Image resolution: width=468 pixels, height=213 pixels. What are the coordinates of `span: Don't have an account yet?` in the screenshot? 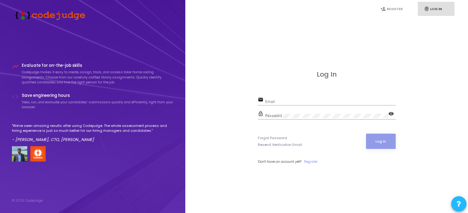 It's located at (280, 161).